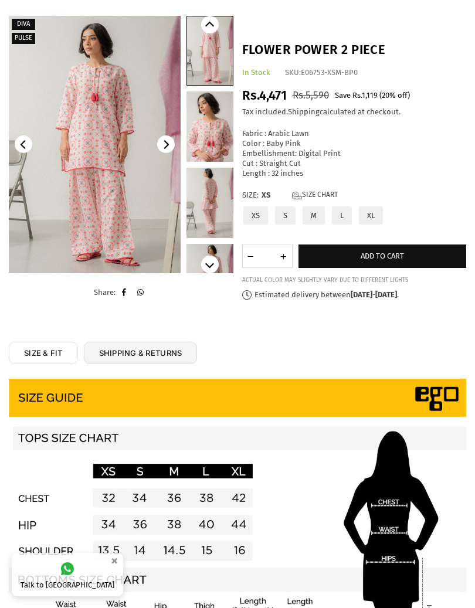  Describe the element at coordinates (256, 215) in the screenshot. I see `label: XS` at that location.